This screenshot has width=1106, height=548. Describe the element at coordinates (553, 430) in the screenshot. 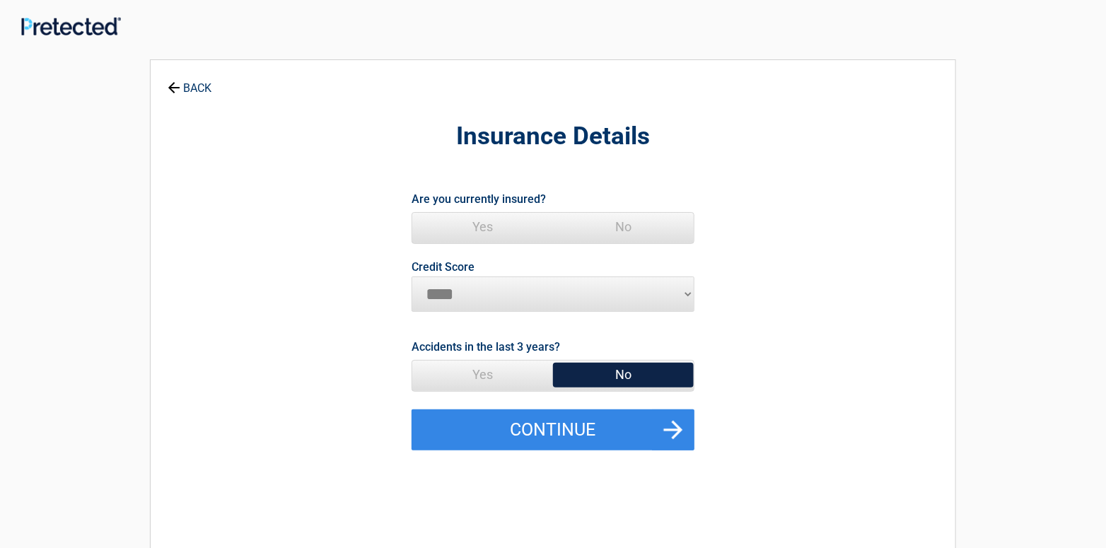

I see `button: Continue` at that location.